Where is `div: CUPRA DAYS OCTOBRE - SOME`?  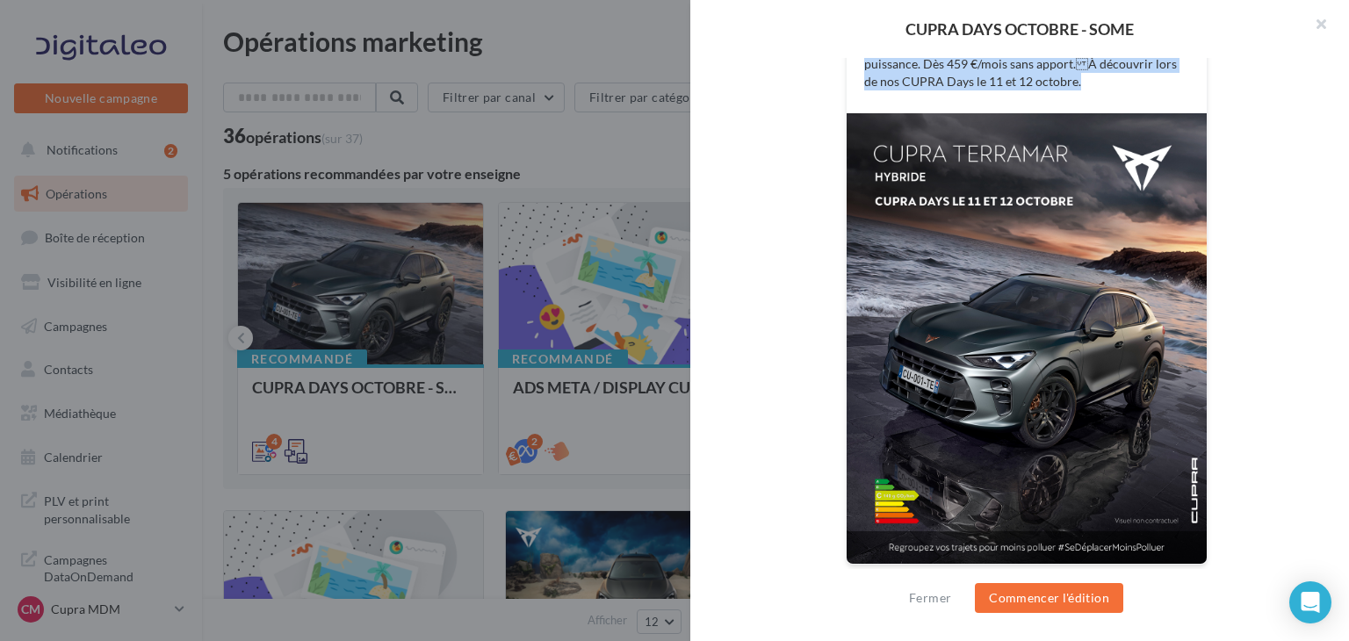
div: CUPRA DAYS OCTOBRE - SOME is located at coordinates (1019, 29).